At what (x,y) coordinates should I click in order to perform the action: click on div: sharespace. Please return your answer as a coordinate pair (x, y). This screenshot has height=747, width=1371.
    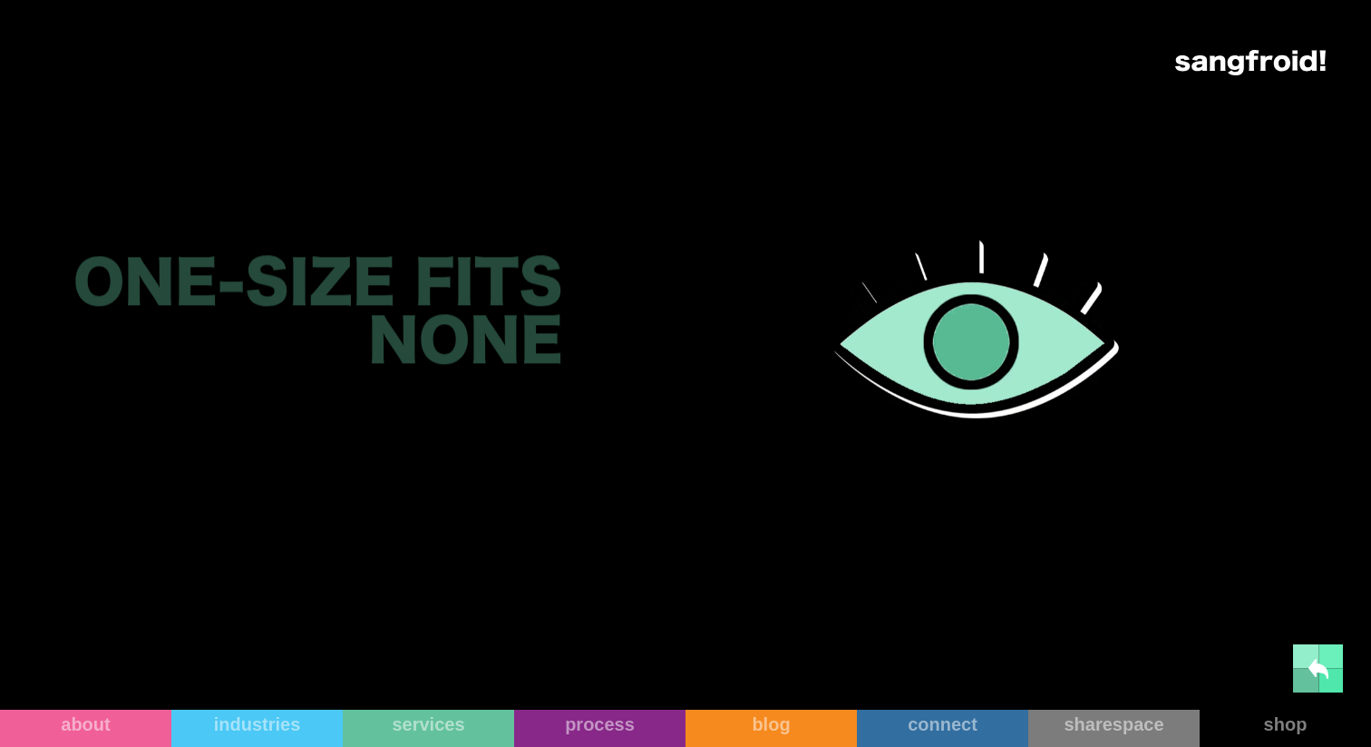
    Looking at the image, I should click on (1114, 724).